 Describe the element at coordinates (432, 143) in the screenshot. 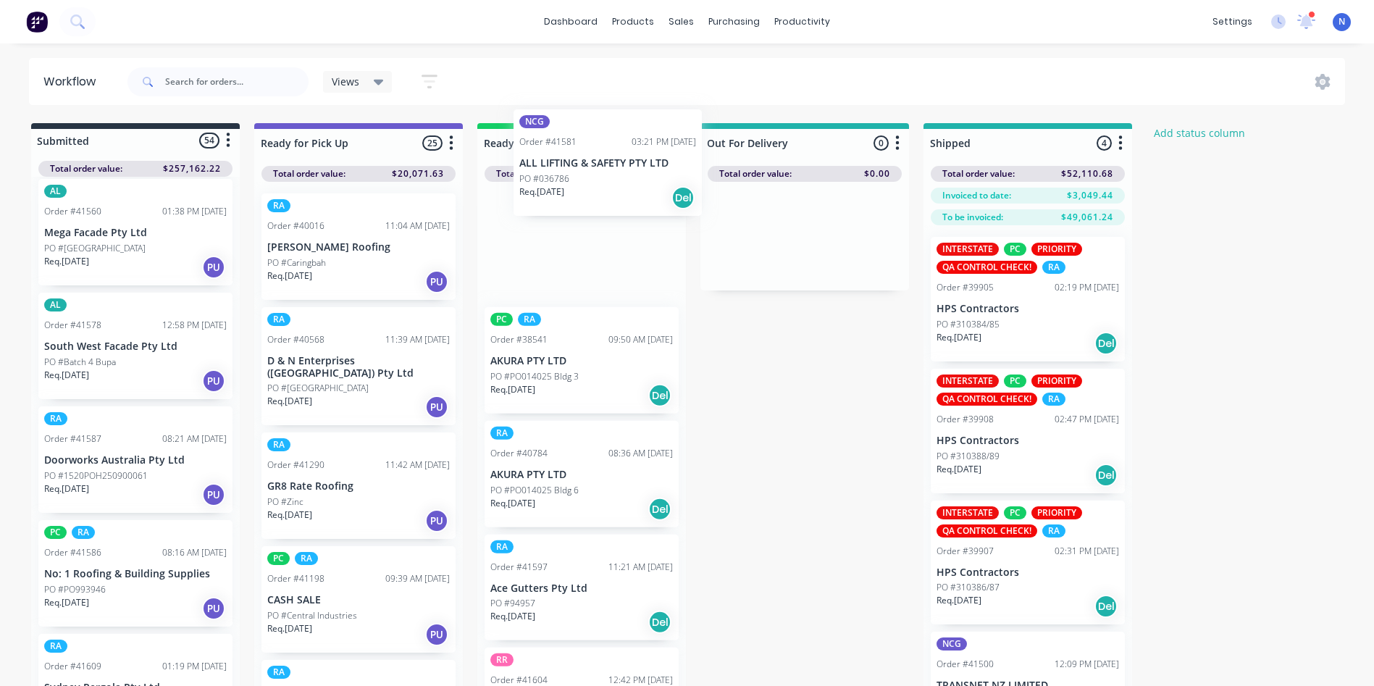

I see `span: 25` at that location.